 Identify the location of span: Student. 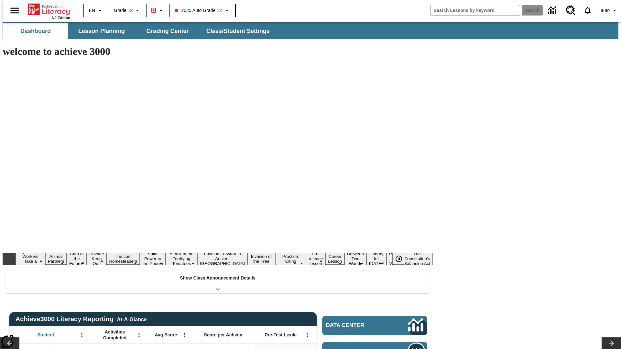
(46, 335).